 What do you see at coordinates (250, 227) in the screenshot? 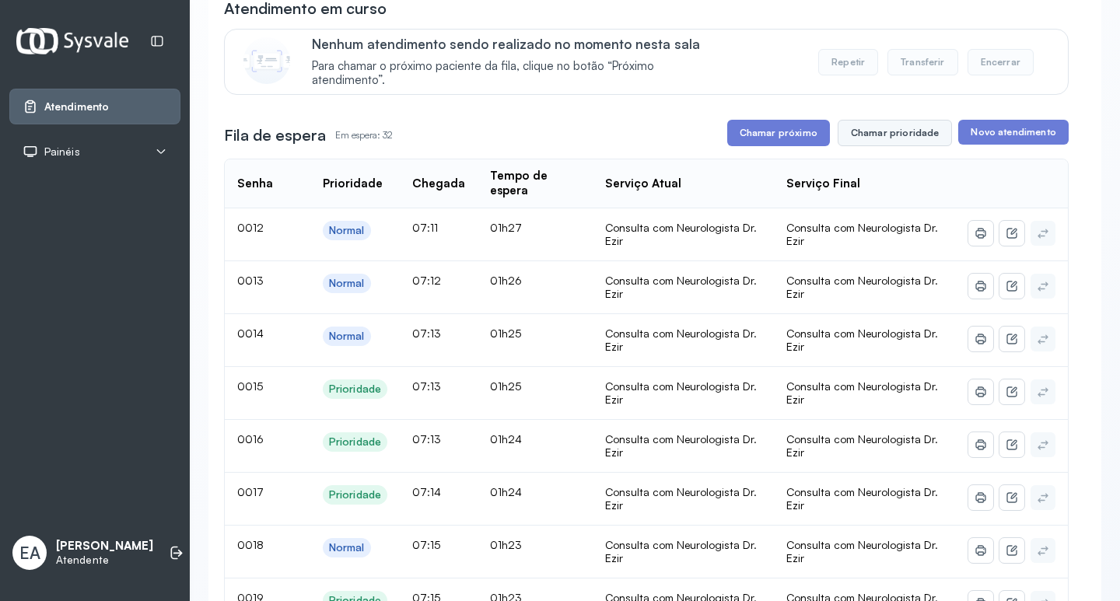
I see `span: 0012` at bounding box center [250, 227].